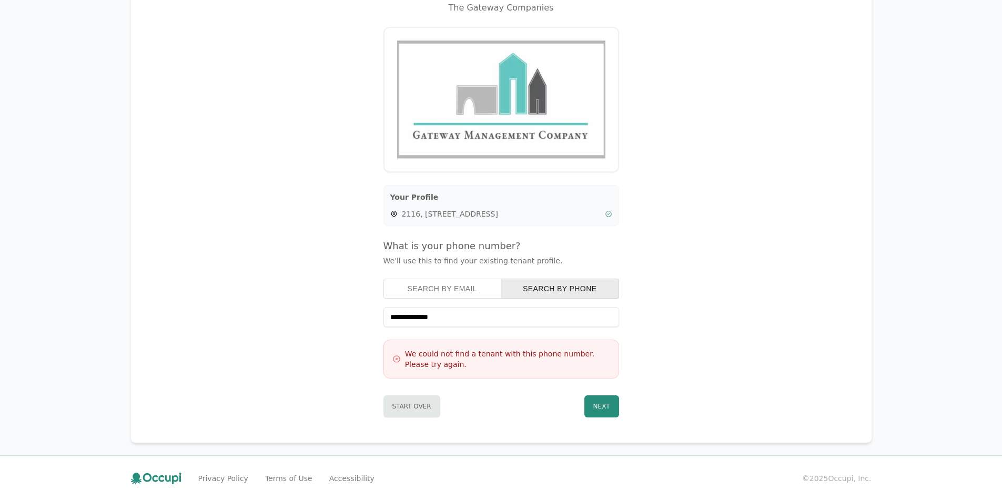 This screenshot has width=1002, height=501. Describe the element at coordinates (602, 407) in the screenshot. I see `button: Next` at that location.